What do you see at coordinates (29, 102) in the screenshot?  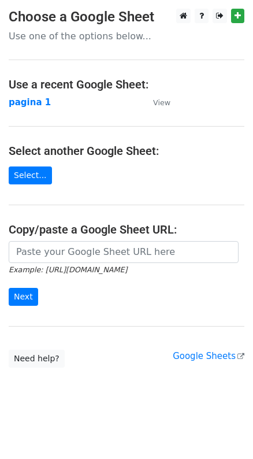 I see `strong: pagina 1` at bounding box center [29, 102].